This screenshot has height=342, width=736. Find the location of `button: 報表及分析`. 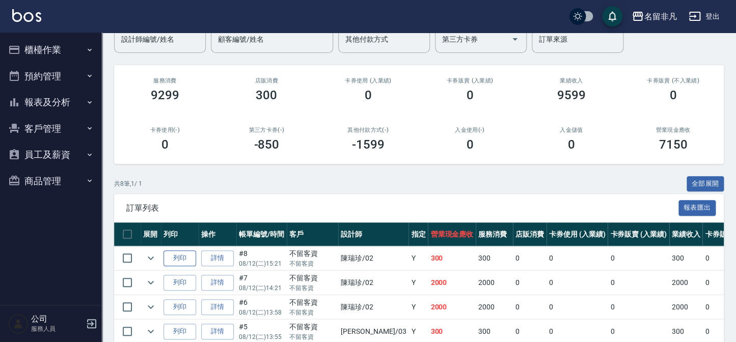

button: 報表及分析 is located at coordinates (51, 102).